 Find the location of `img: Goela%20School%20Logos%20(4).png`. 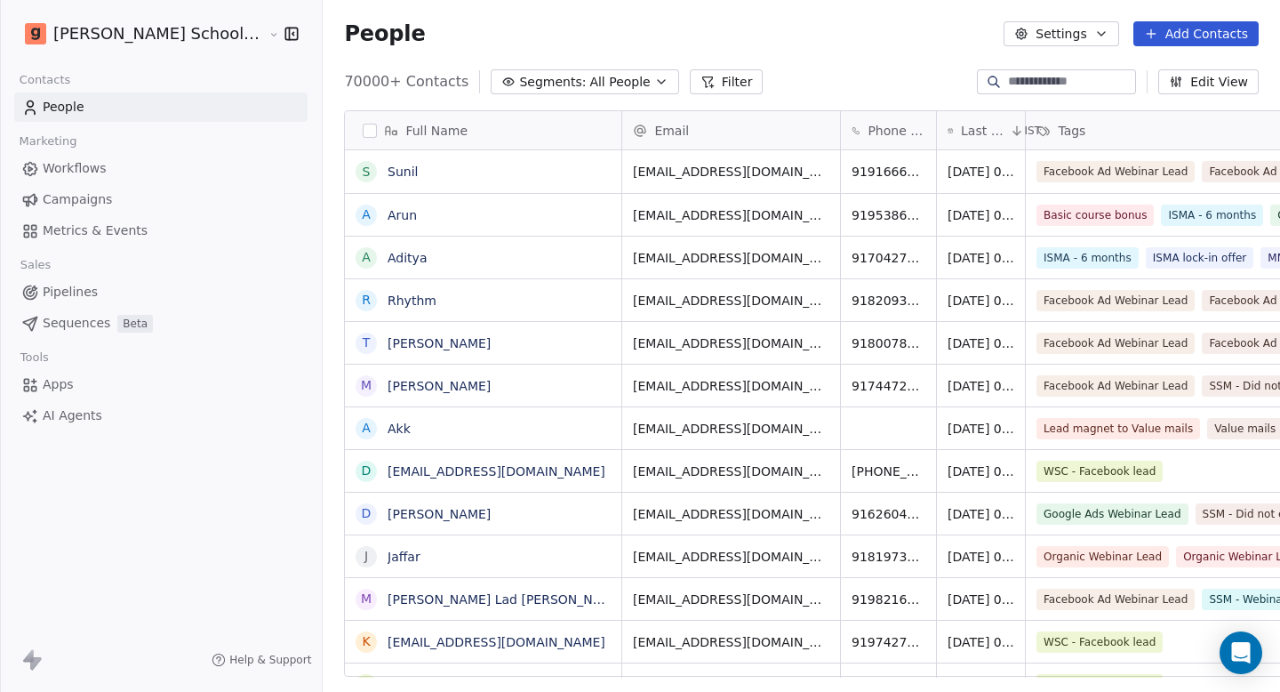

img: Goela%20School%20Logos%20(4).png is located at coordinates (36, 34).